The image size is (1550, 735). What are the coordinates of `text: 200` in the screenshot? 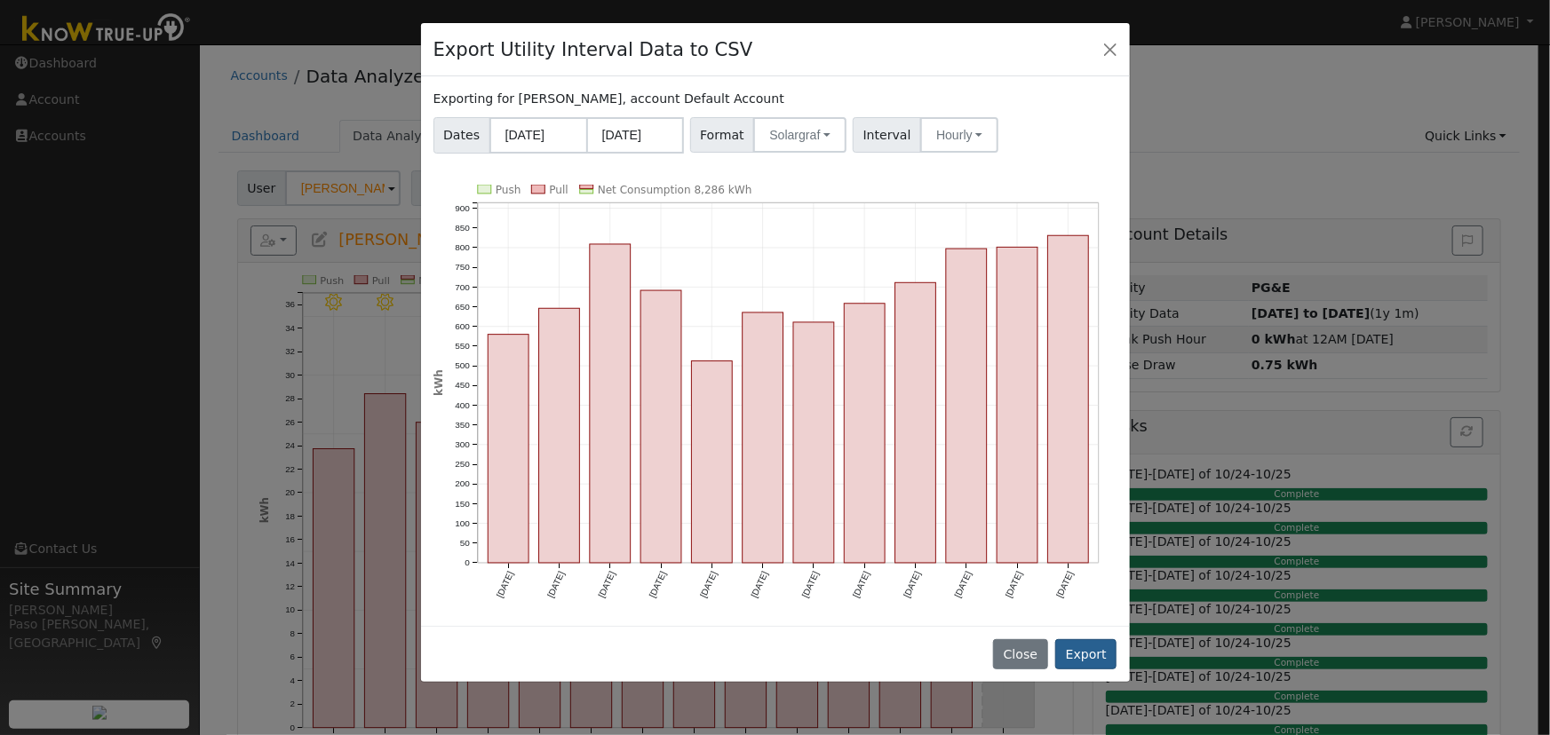 It's located at (462, 484).